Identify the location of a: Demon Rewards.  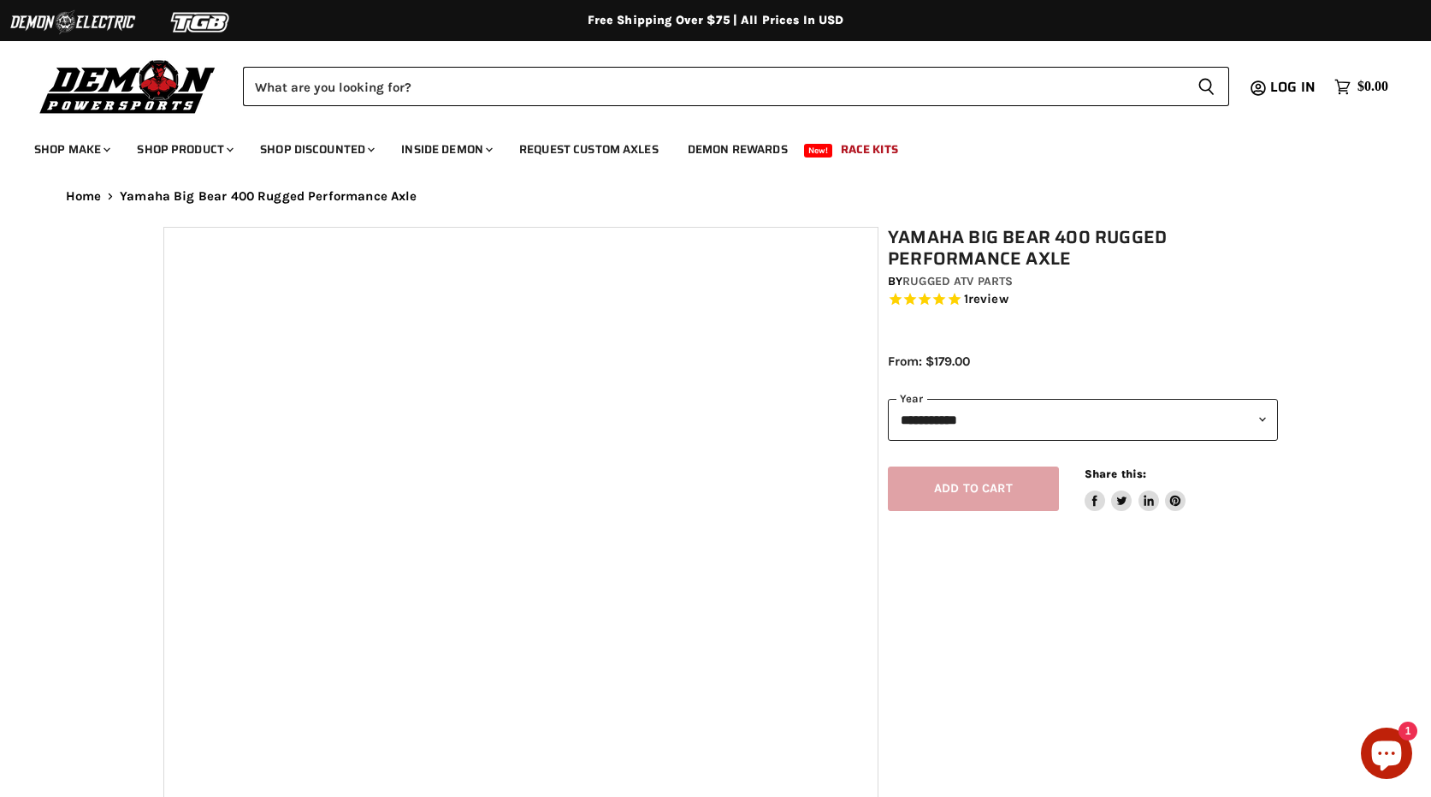
(738, 149).